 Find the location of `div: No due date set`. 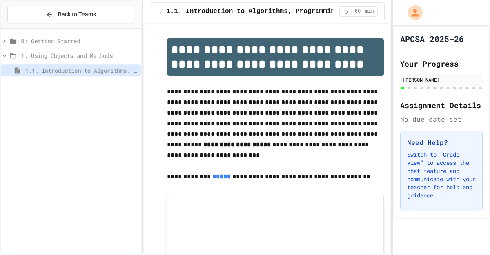

div: No due date set is located at coordinates (442, 119).